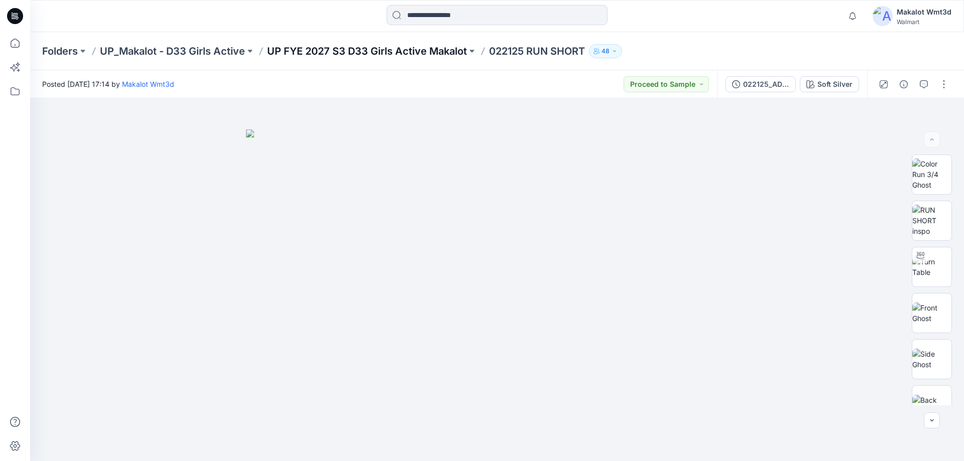 This screenshot has height=461, width=964. I want to click on div: Soft Silver, so click(835, 84).